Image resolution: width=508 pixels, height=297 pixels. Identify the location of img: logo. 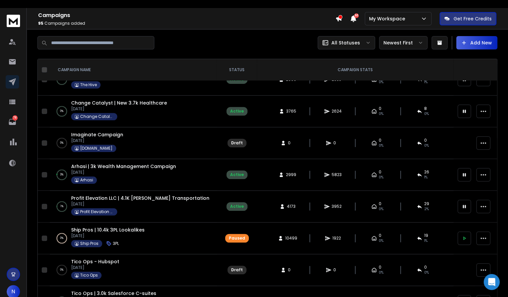
(13, 21).